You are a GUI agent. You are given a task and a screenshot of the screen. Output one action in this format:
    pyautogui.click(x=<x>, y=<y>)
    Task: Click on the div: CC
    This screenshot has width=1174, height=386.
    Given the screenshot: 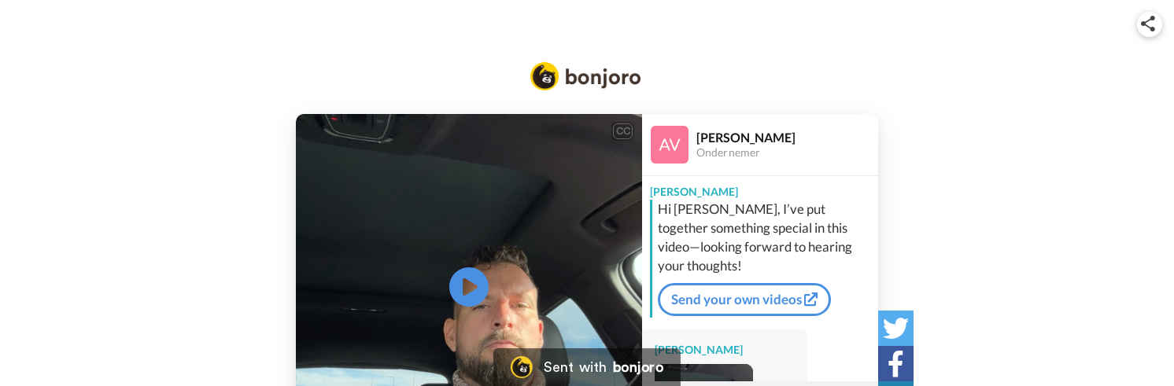 What is the action you would take?
    pyautogui.click(x=622, y=131)
    